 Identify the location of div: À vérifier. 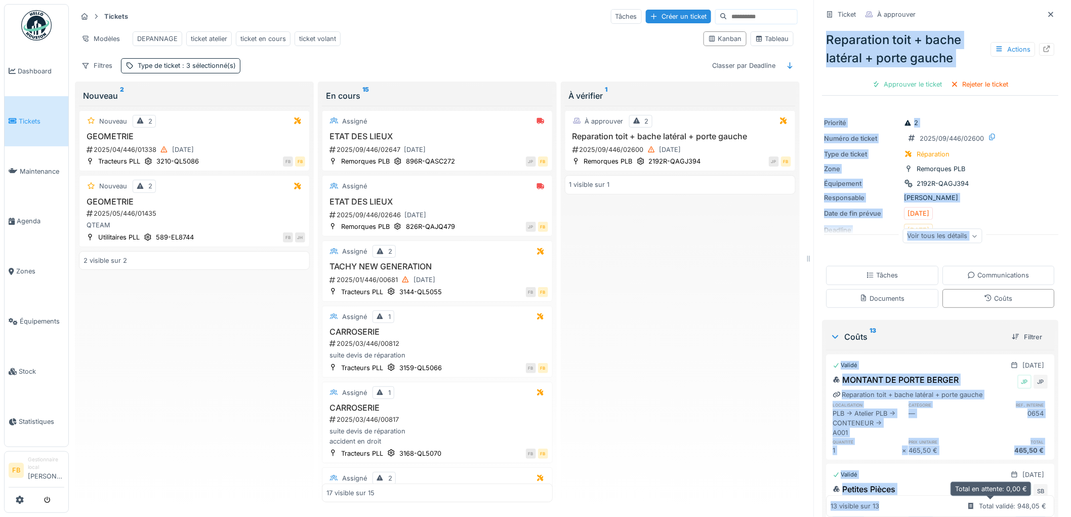
(680, 96).